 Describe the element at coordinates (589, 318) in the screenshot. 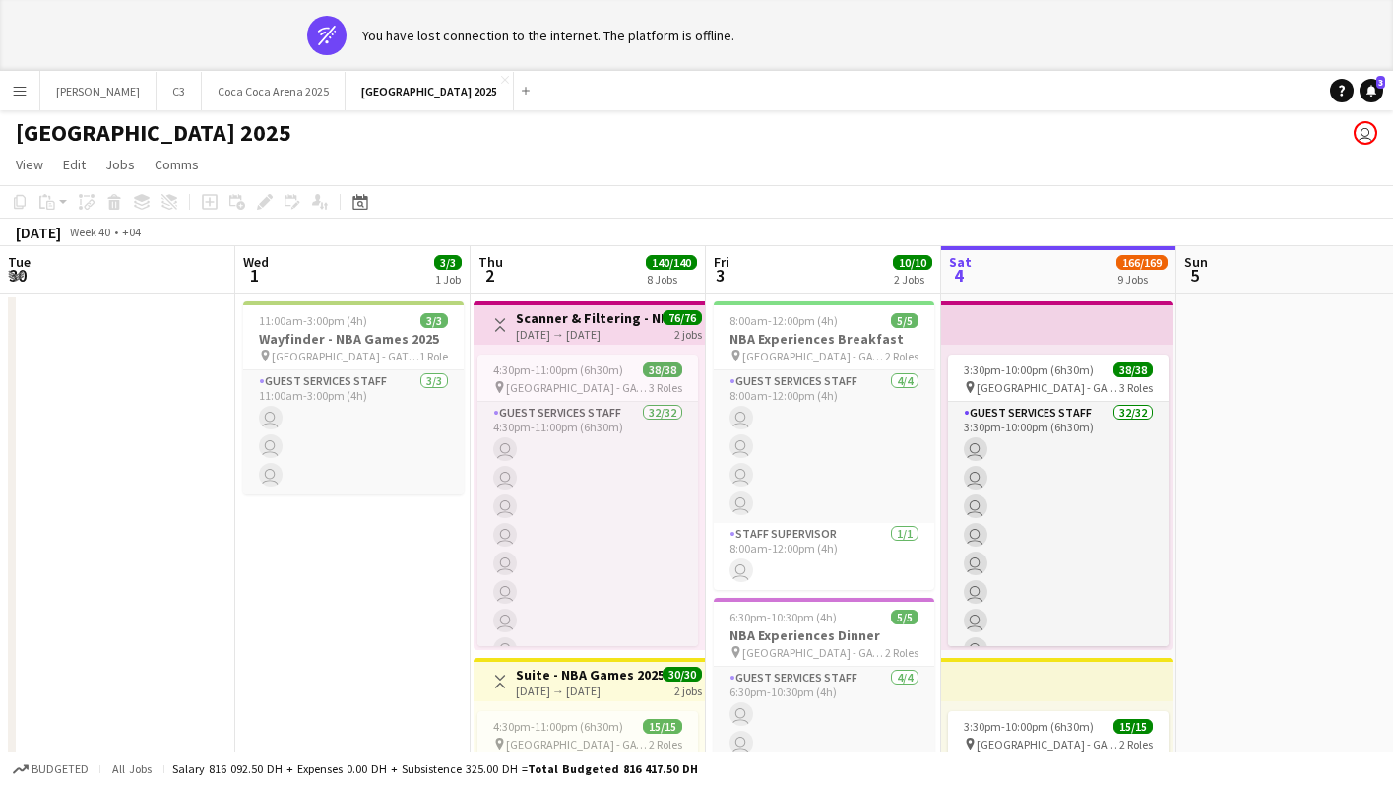

I see `h3: Scanner & Filtering - NBA Games 2025` at that location.